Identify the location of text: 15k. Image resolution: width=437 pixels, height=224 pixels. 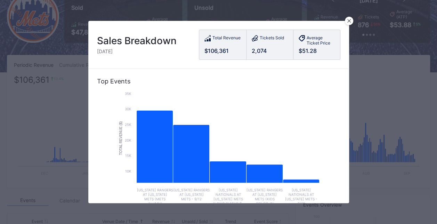
(128, 156).